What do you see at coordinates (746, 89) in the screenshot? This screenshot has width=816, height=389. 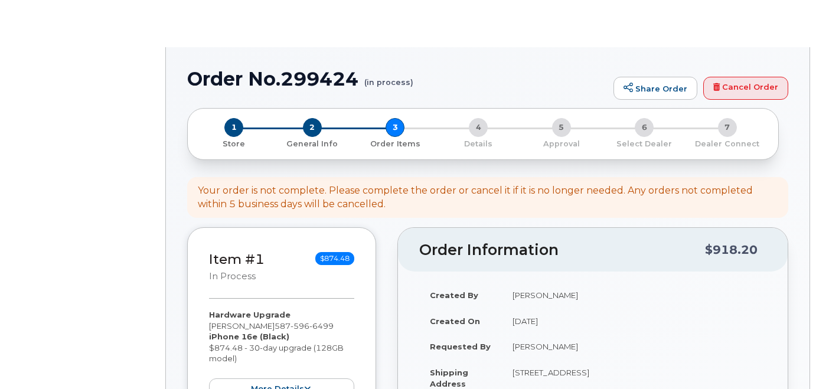 I see `a: Cancel Order` at bounding box center [746, 89].